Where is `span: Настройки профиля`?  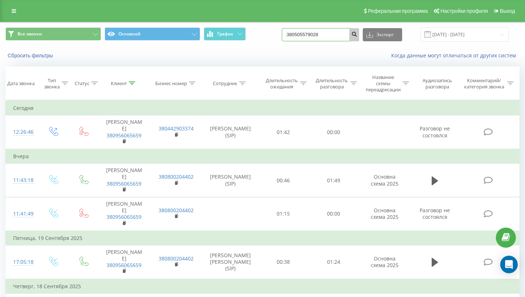
span: Настройки профиля is located at coordinates (465, 11).